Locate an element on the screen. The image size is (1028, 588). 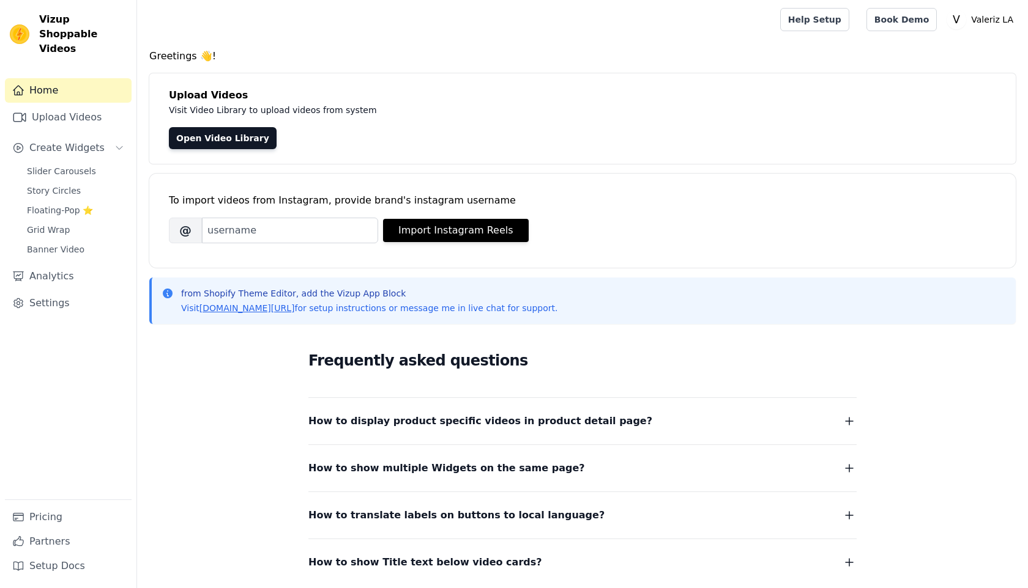
span: Create Widgets is located at coordinates (67, 148).